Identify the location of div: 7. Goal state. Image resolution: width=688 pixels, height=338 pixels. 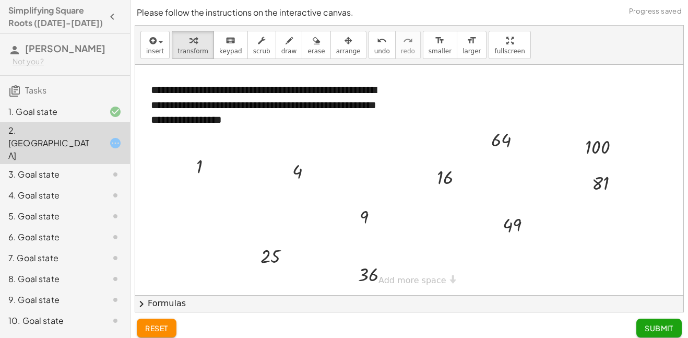
(50, 258).